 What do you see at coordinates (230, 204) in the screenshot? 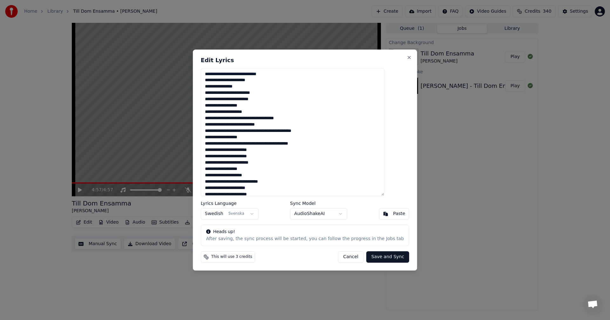
I see `label: Lyrics Language` at bounding box center [230, 204].